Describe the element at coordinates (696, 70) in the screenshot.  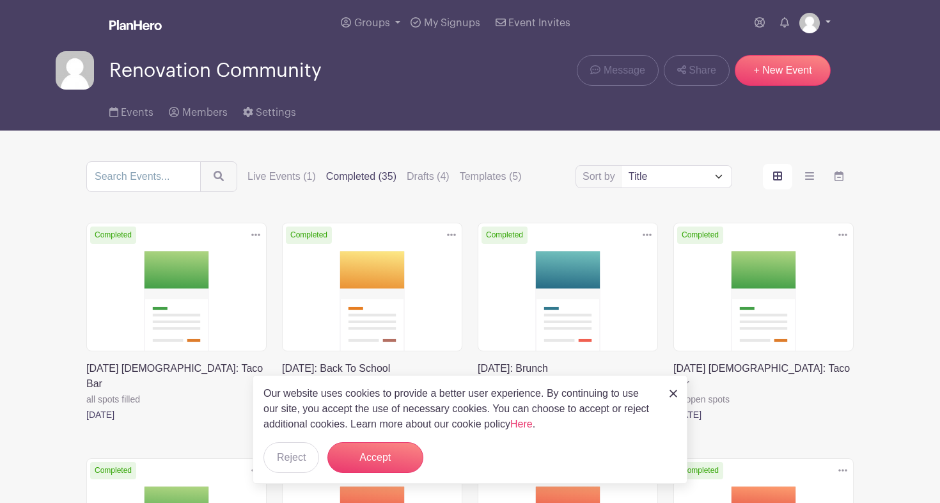
I see `a: Share` at that location.